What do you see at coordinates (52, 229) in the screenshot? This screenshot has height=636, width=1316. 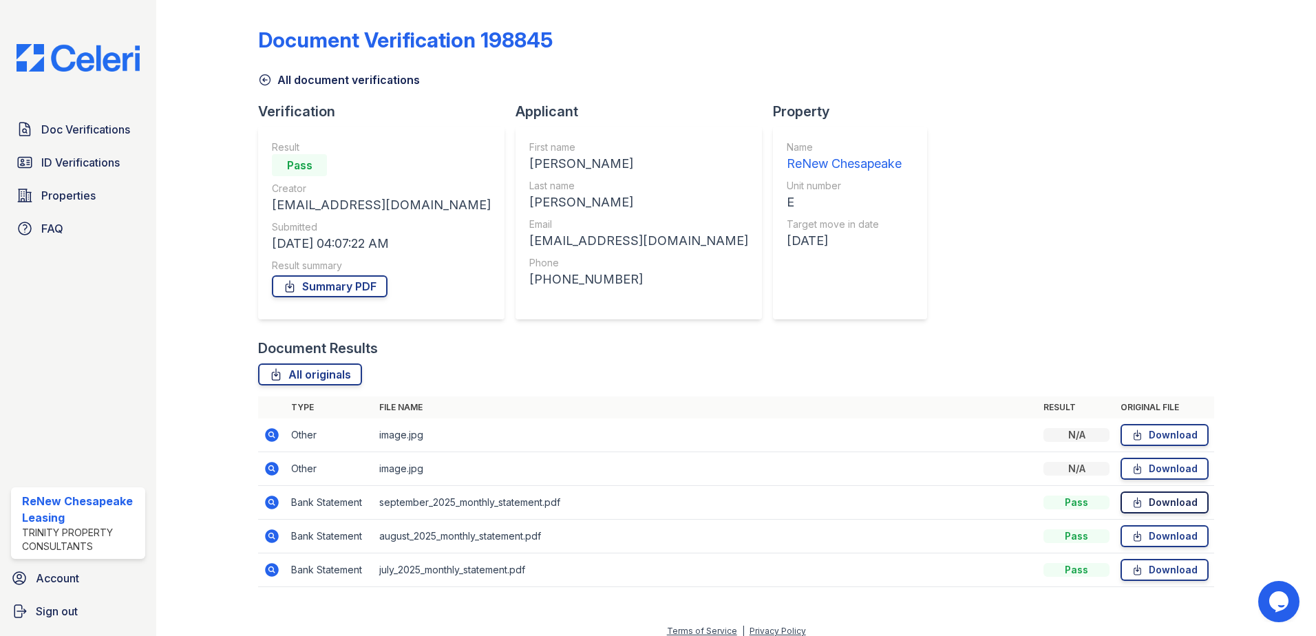 I see `span: FAQ` at bounding box center [52, 229].